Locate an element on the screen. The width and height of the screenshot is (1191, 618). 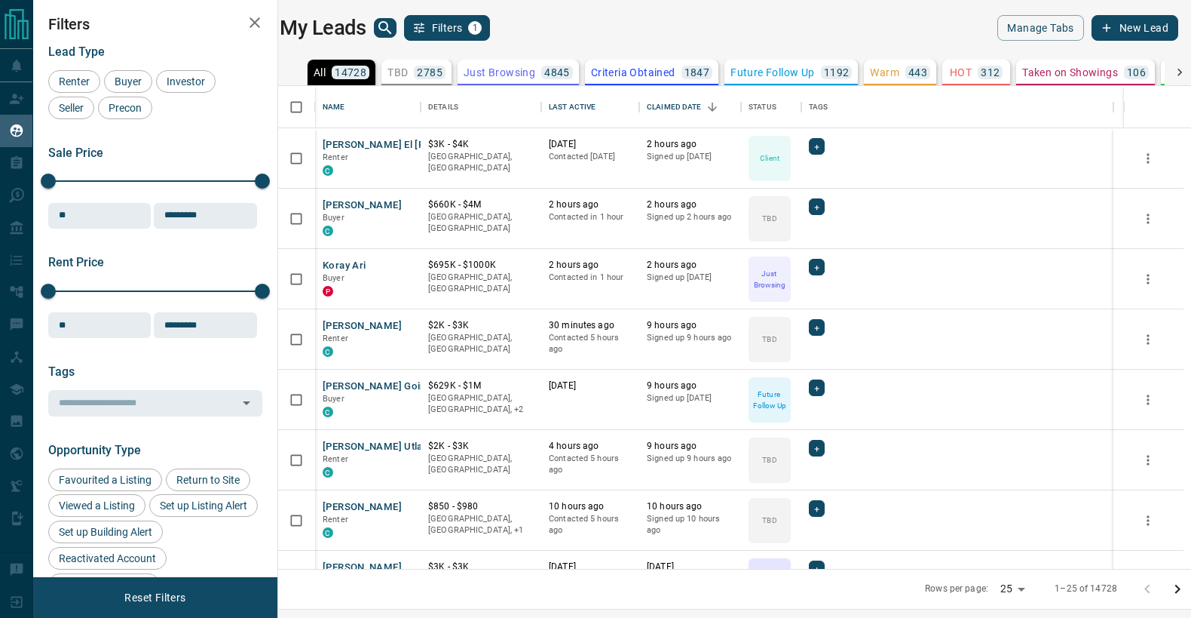
p: West End, Toronto is located at coordinates (481, 403).